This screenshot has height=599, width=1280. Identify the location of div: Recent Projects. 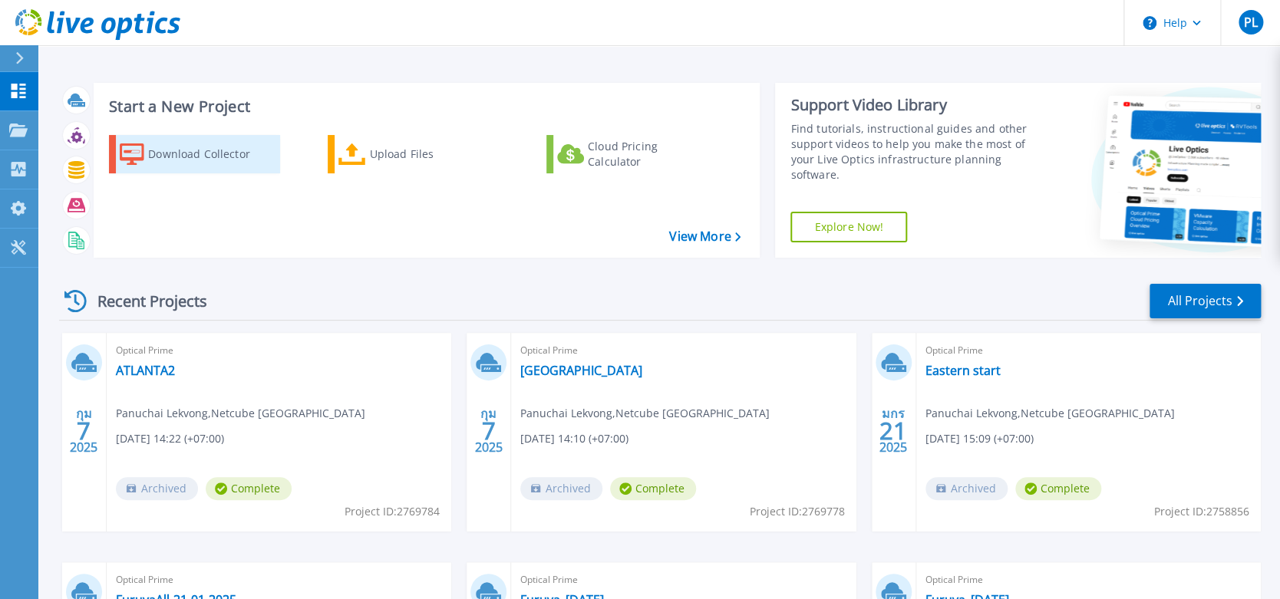
(143, 301).